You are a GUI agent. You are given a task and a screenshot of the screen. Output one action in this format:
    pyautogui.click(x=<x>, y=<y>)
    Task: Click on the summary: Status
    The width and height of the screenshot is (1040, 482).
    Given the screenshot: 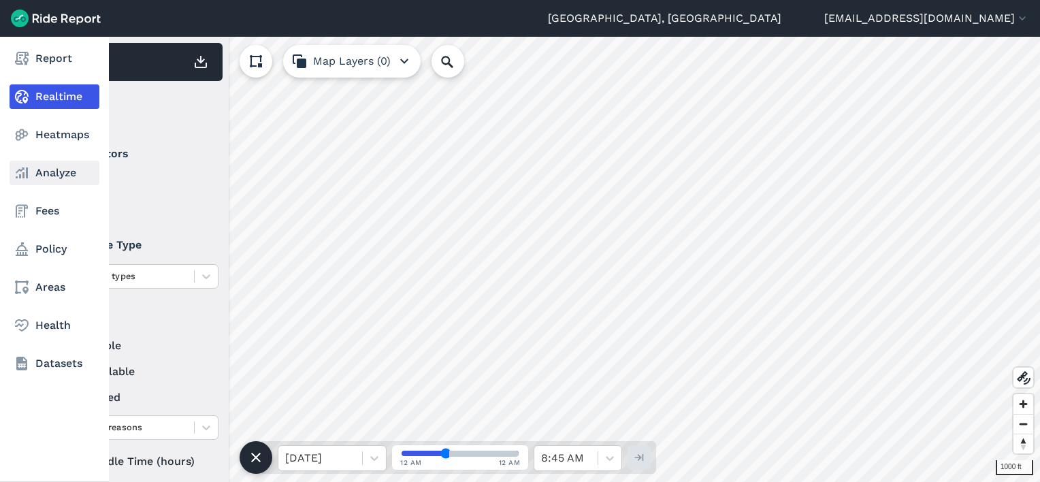 What is the action you would take?
    pyautogui.click(x=135, y=319)
    